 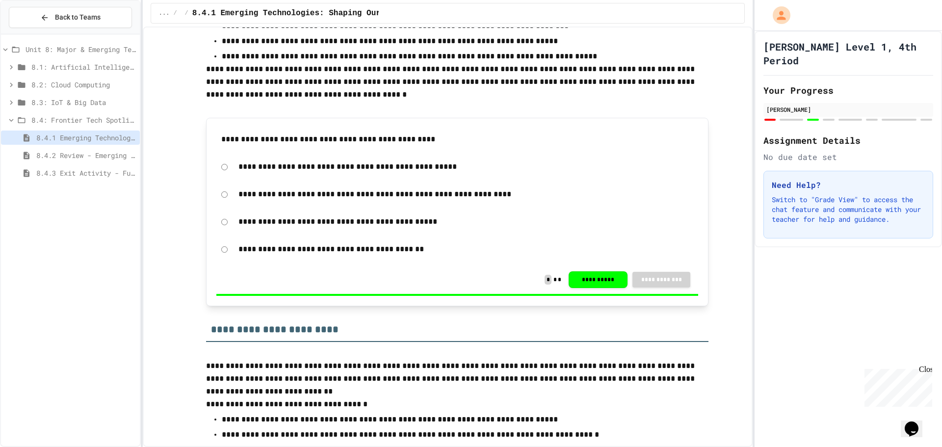 What do you see at coordinates (848, 90) in the screenshot?
I see `h2: Your Progress` at bounding box center [848, 90].